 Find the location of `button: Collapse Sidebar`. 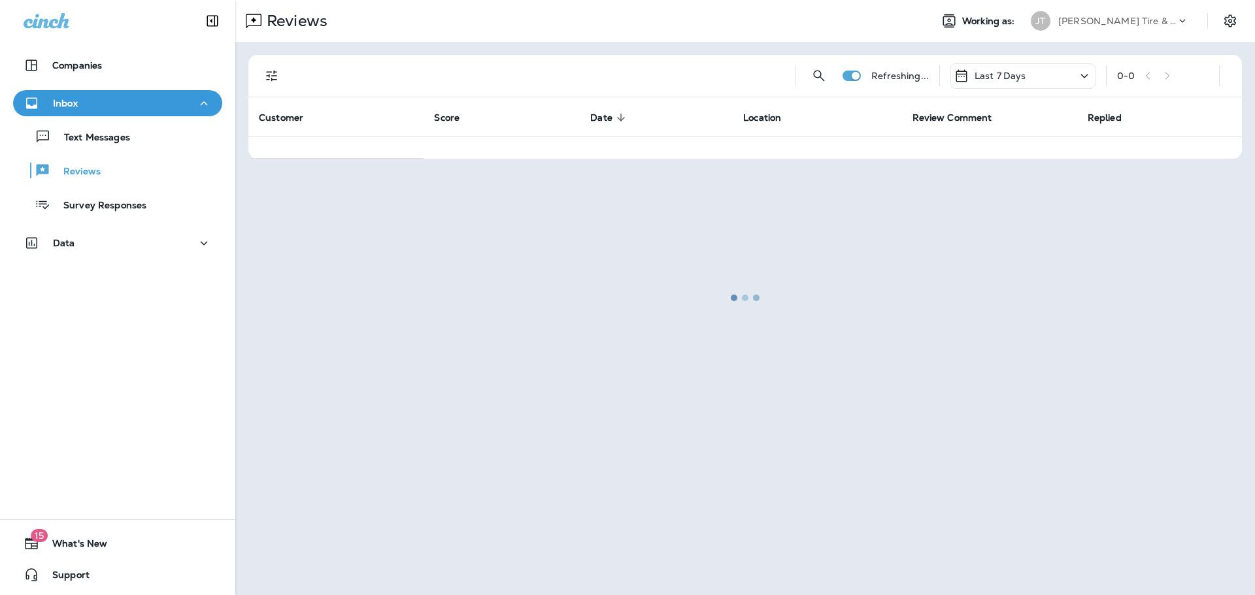

button: Collapse Sidebar is located at coordinates (212, 21).